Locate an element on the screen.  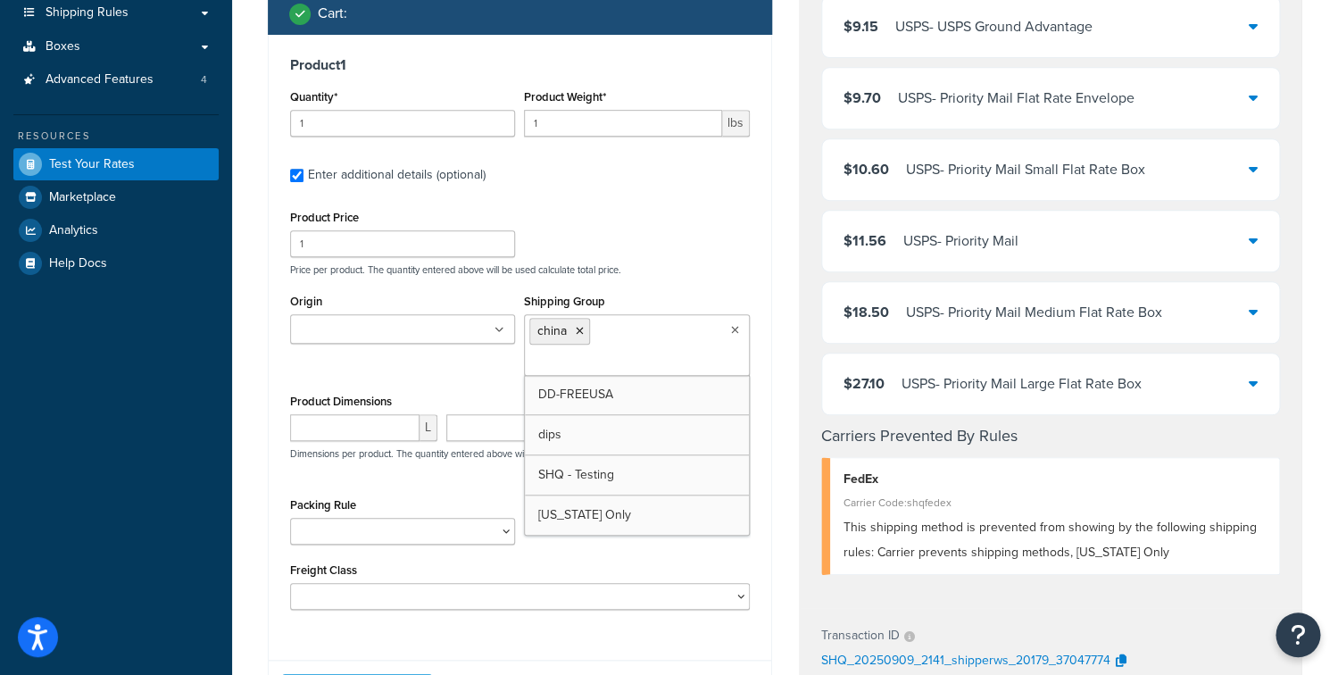
label: Origin is located at coordinates (306, 301).